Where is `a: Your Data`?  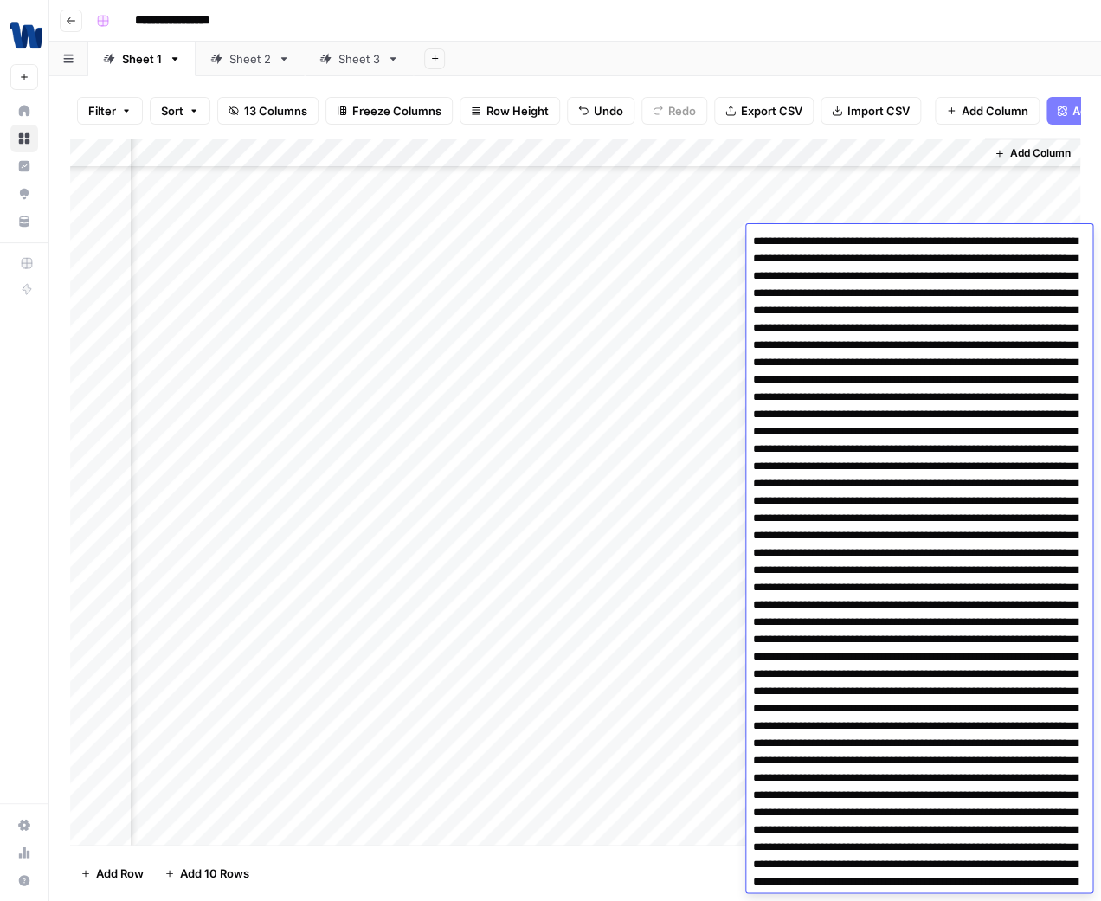 a: Your Data is located at coordinates (24, 222).